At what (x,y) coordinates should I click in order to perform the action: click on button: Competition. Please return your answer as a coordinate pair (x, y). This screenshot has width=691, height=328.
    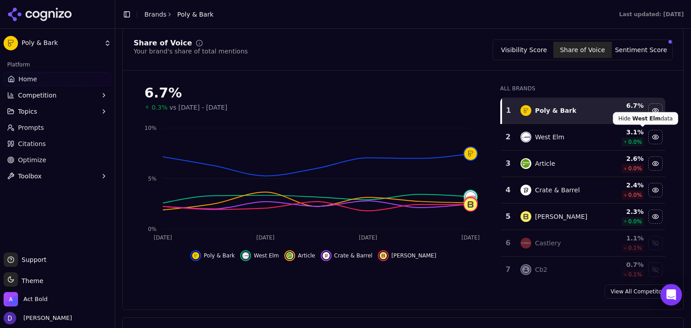
    Looking at the image, I should click on (57, 95).